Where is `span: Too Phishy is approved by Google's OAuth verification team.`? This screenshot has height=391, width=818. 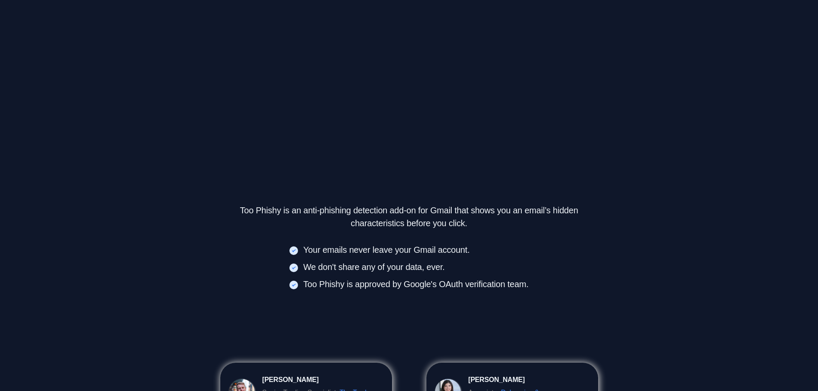 span: Too Phishy is approved by Google's OAuth verification team. is located at coordinates (409, 284).